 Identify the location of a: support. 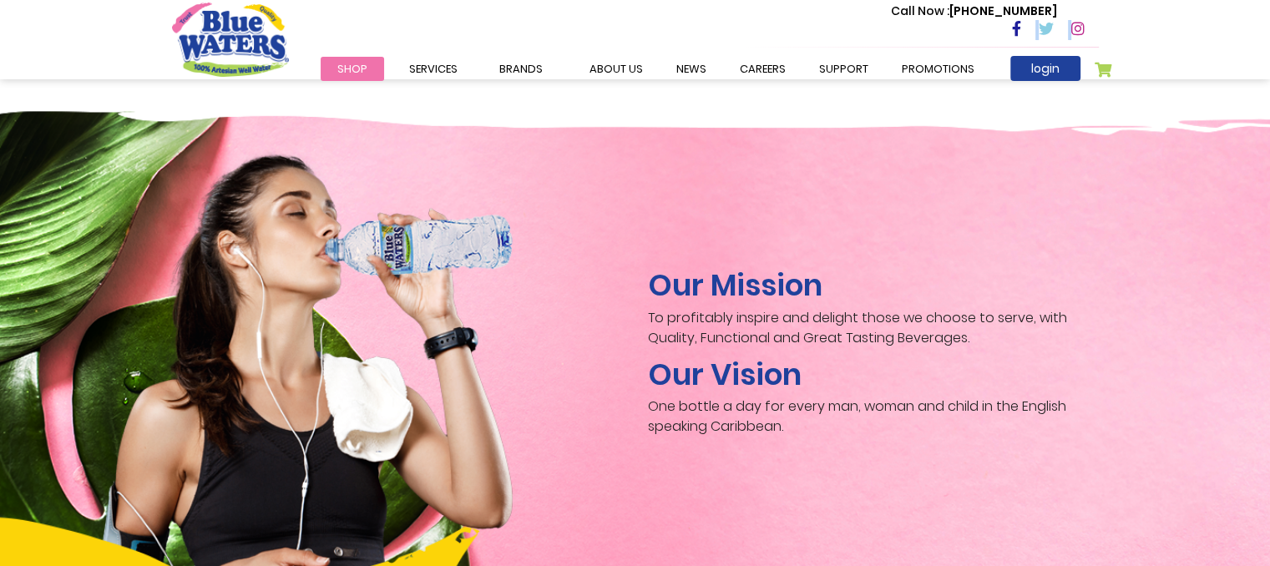
(844, 68).